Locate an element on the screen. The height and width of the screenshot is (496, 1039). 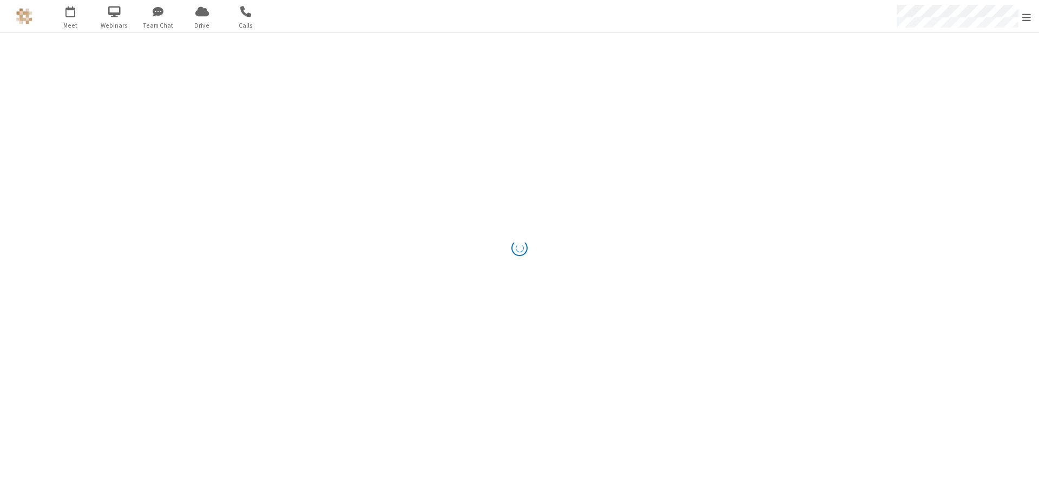
span: Team Chat is located at coordinates (158, 25).